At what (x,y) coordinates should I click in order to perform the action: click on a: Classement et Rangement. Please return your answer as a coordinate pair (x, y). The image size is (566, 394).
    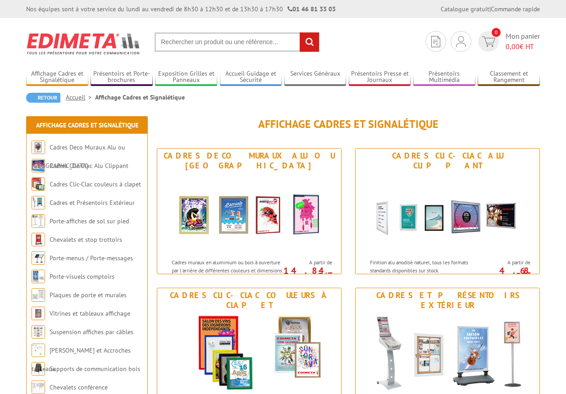
    Looking at the image, I should click on (509, 77).